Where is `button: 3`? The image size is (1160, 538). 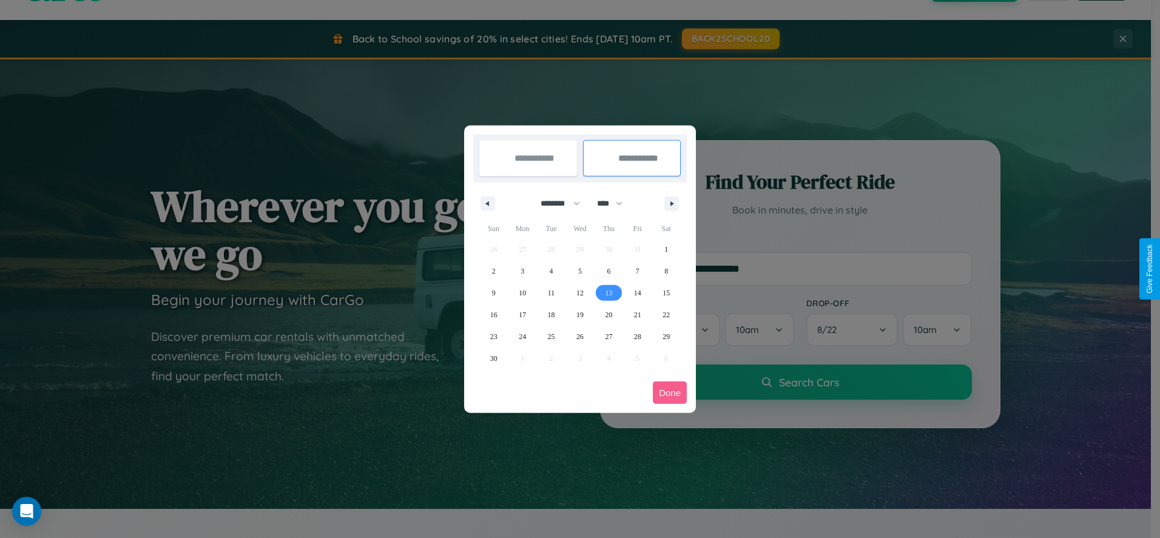
button: 3 is located at coordinates (522, 271).